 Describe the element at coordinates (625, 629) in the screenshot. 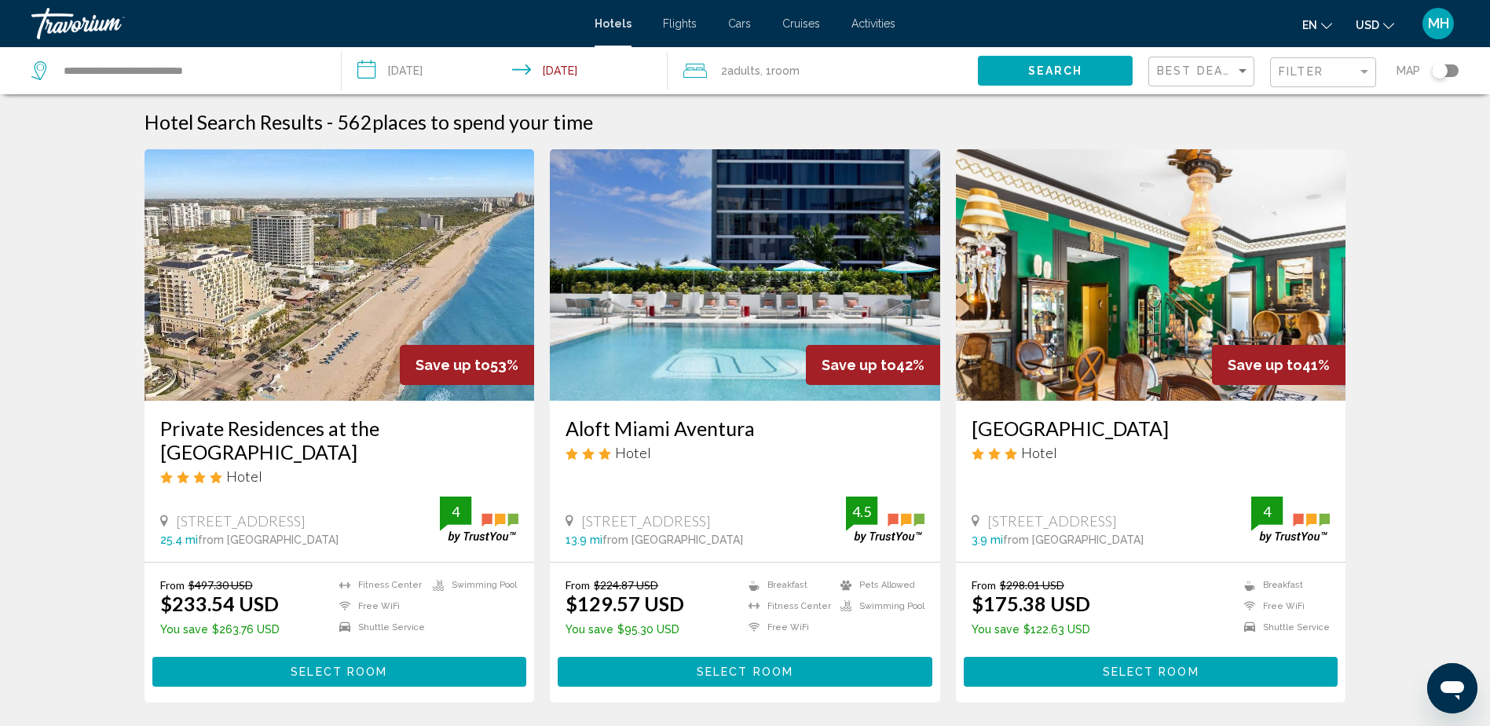

I see `p: $95.30 USD` at that location.